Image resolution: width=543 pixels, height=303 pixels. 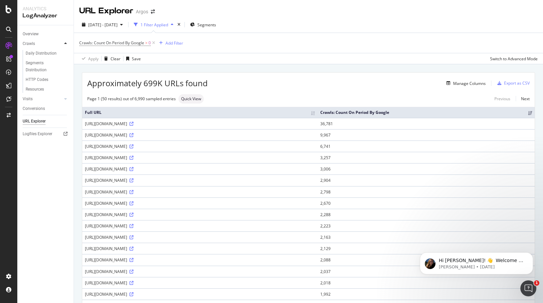 What do you see at coordinates (35, 89) in the screenshot?
I see `div: Resources` at bounding box center [35, 89].